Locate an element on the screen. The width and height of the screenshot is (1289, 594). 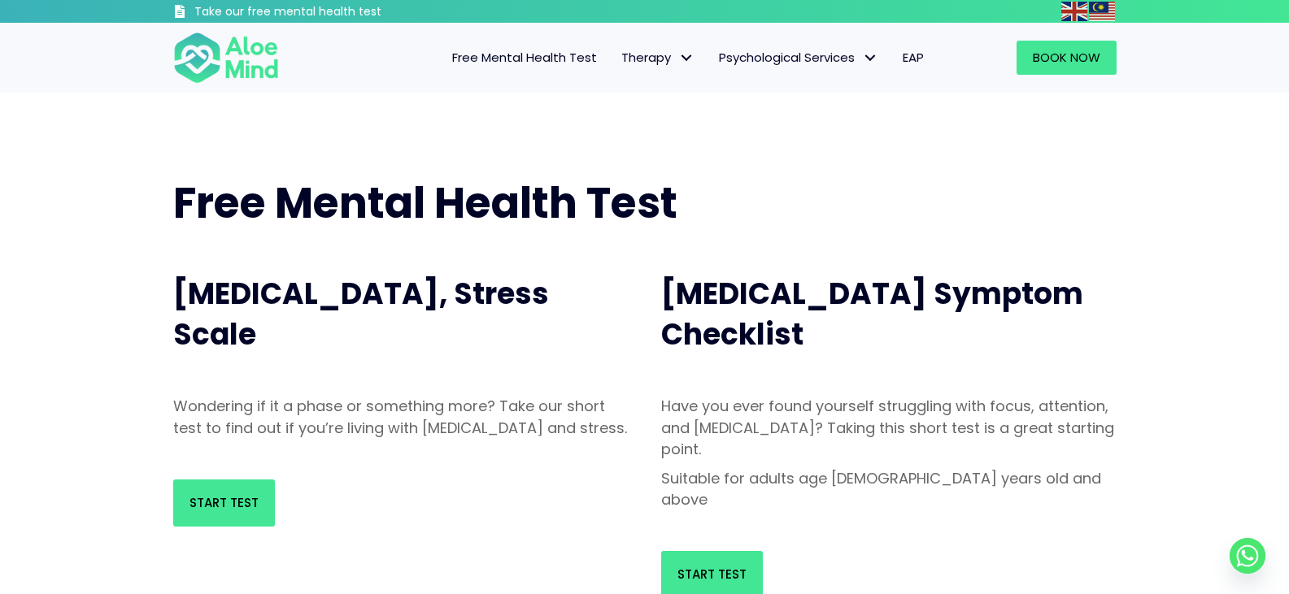
a: Free Mental Health Test is located at coordinates (524, 58).